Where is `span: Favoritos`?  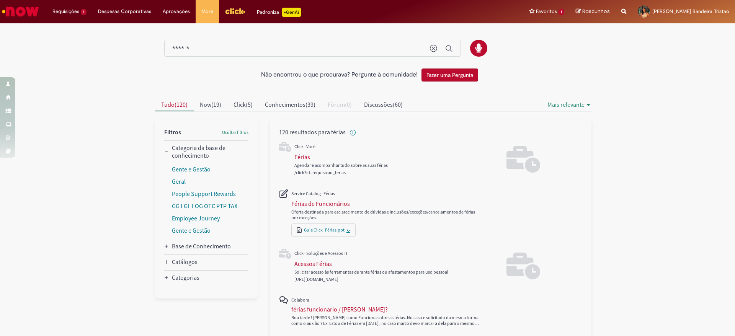 span: Favoritos is located at coordinates (547, 11).